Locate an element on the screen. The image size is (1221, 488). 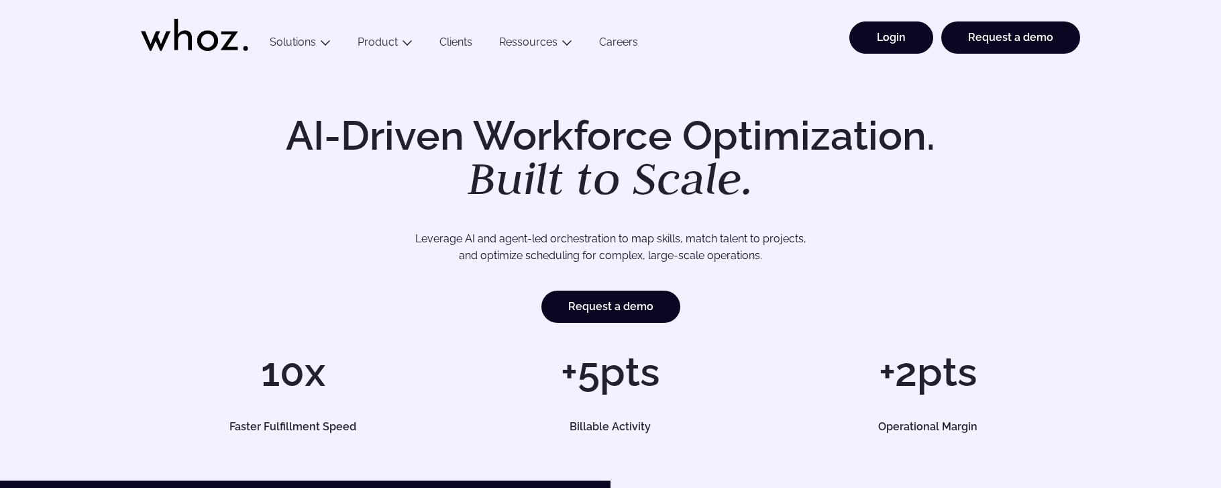
h1: AI-Driven Workforce Optimization. is located at coordinates (611, 158).